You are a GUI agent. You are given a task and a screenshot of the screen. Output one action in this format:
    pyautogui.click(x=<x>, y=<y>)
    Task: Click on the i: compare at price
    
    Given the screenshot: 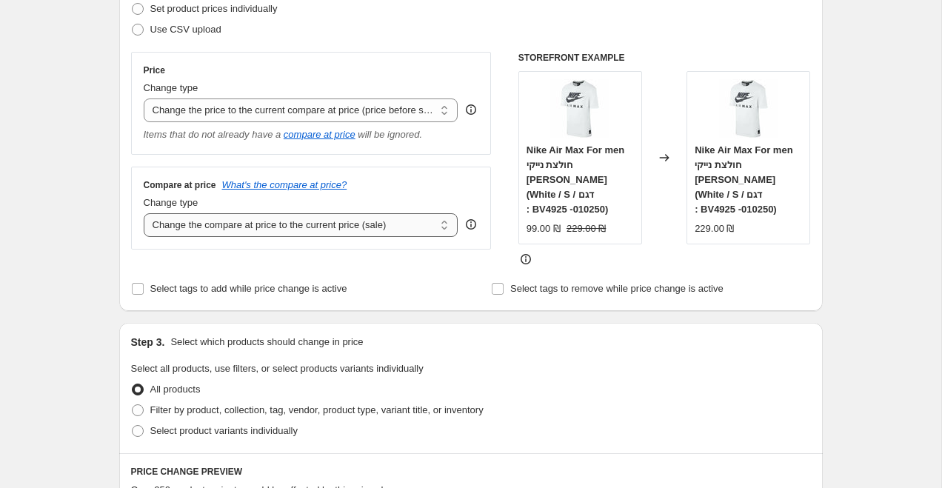 What is the action you would take?
    pyautogui.click(x=319, y=134)
    